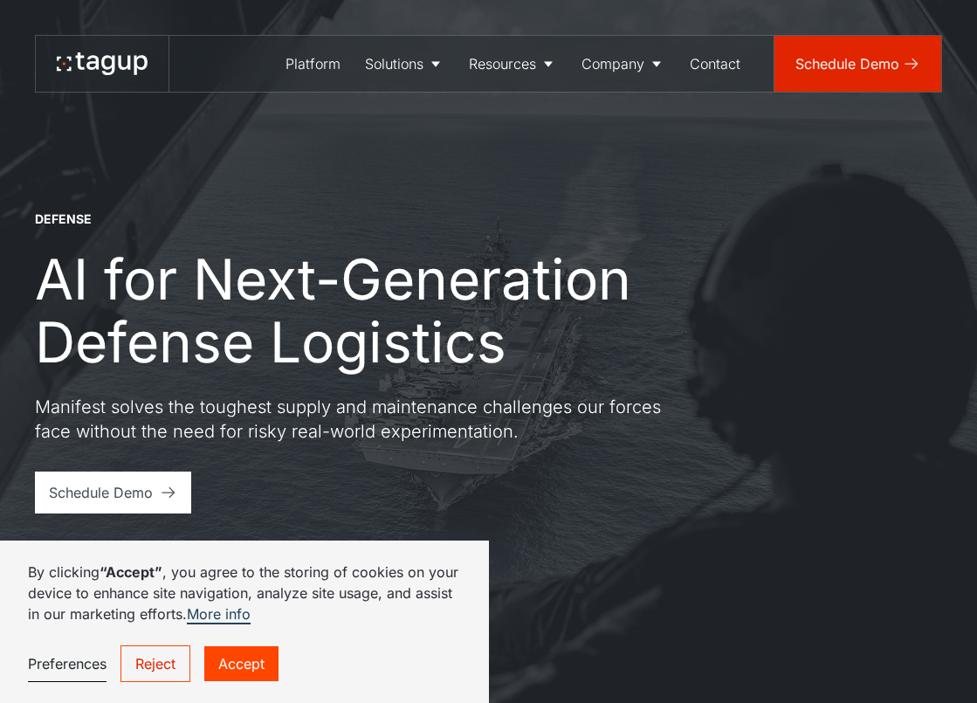 The height and width of the screenshot is (703, 977). Describe the element at coordinates (513, 64) in the screenshot. I see `a: Resources` at that location.